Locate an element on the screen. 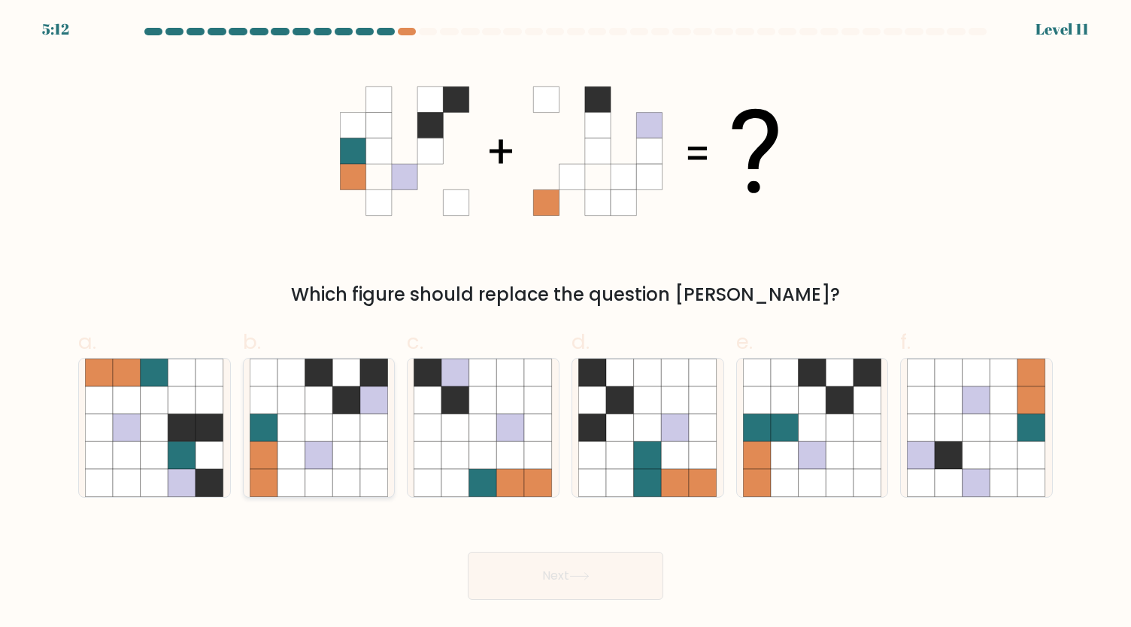 The width and height of the screenshot is (1131, 627). button: Next is located at coordinates (565, 576).